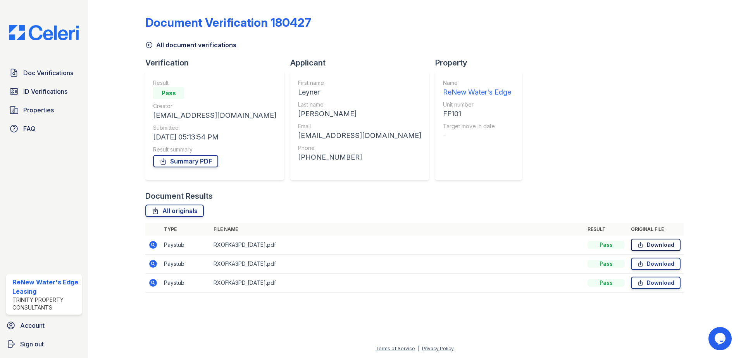  What do you see at coordinates (44, 344) in the screenshot?
I see `a: Sign out` at bounding box center [44, 344].